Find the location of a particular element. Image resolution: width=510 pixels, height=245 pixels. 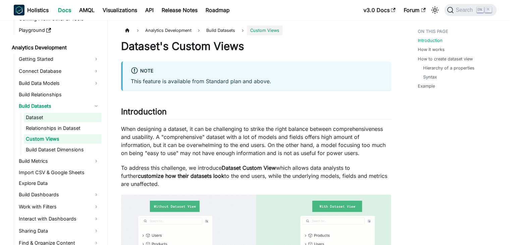

a: Build Dashboards is located at coordinates (59, 194).